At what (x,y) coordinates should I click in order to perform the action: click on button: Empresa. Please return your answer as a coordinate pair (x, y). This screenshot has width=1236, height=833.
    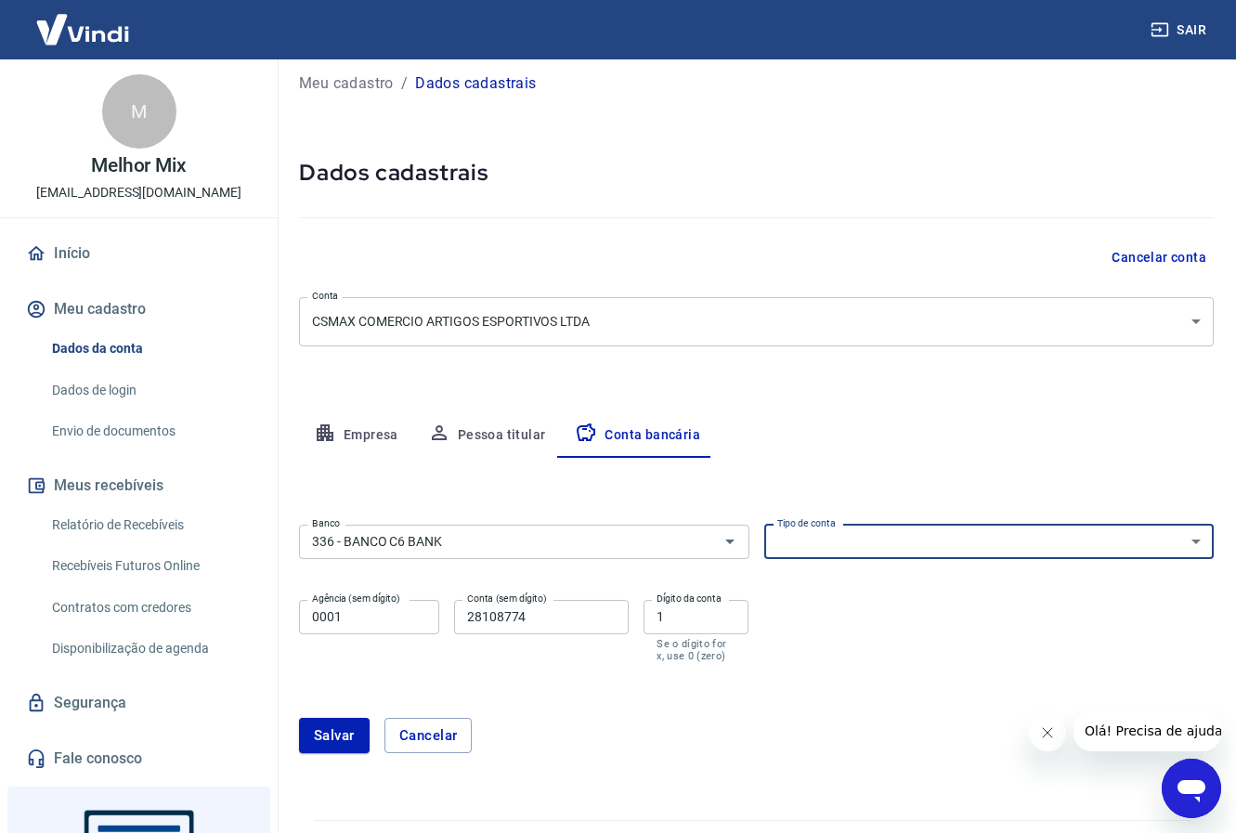
    Looking at the image, I should click on (356, 435).